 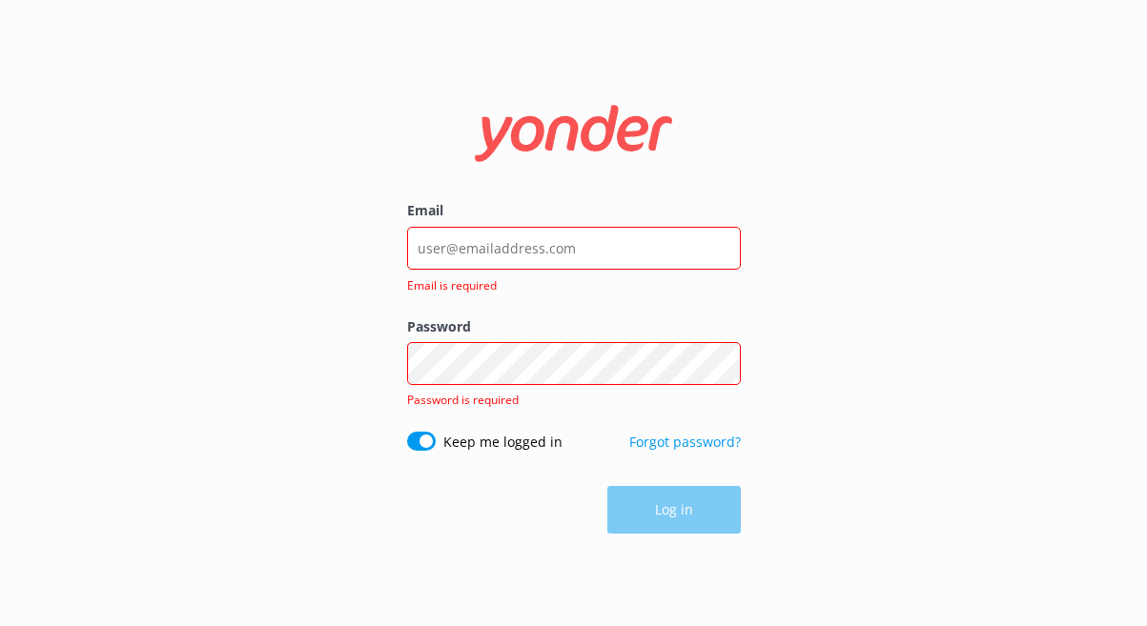 What do you see at coordinates (568, 285) in the screenshot?
I see `span: Email is required` at bounding box center [568, 285].